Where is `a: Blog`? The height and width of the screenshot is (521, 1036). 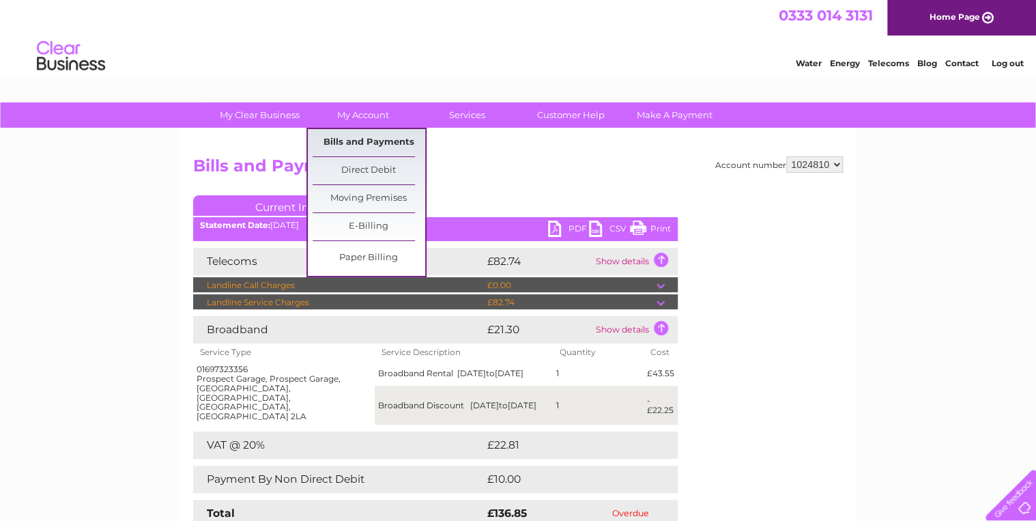 a: Blog is located at coordinates (927, 63).